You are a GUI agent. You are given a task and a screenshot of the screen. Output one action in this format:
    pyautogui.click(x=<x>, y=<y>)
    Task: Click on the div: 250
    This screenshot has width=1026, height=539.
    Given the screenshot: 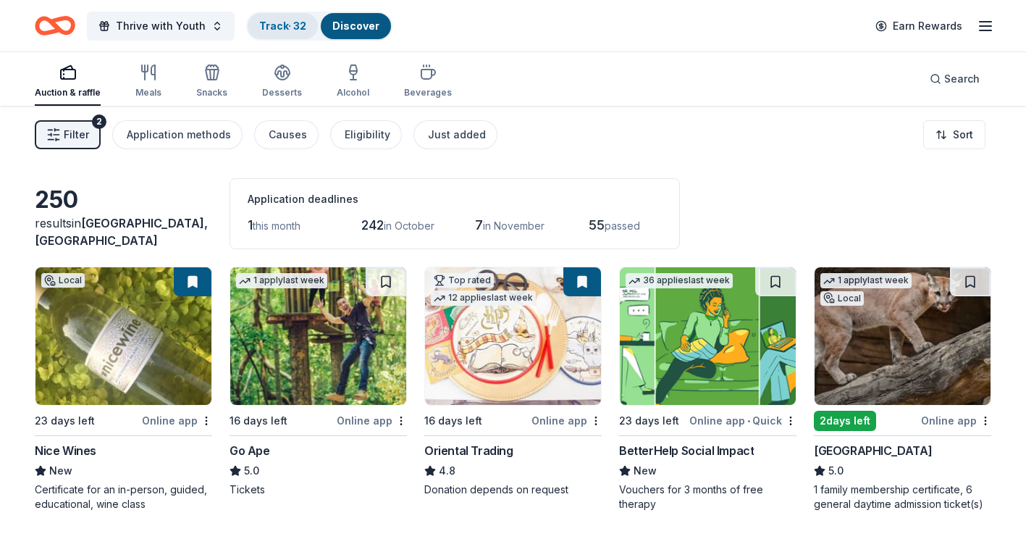 What is the action you would take?
    pyautogui.click(x=123, y=200)
    